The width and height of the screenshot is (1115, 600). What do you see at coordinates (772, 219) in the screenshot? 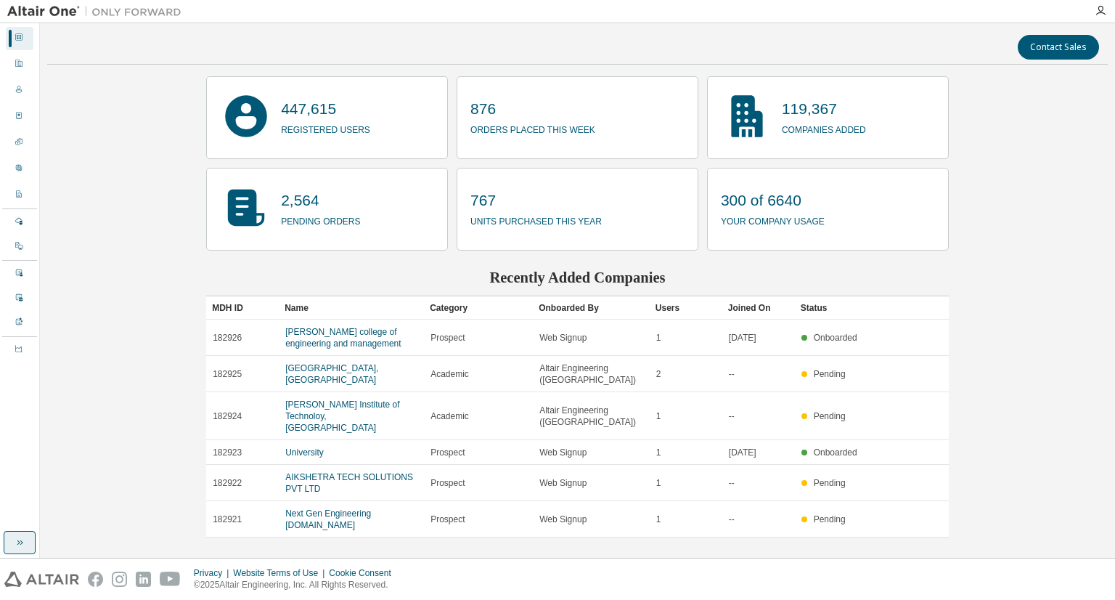
I see `p: your company usage` at bounding box center [772, 219].